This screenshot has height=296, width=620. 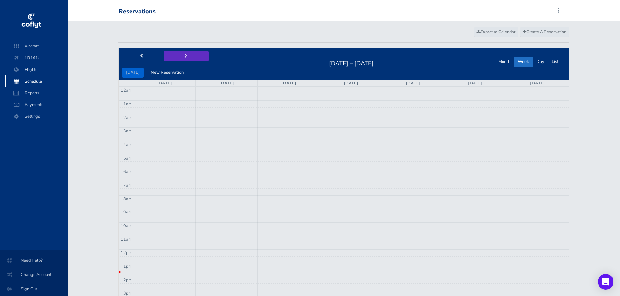 What do you see at coordinates (34, 289) in the screenshot?
I see `span: Sign Out` at bounding box center [34, 289].